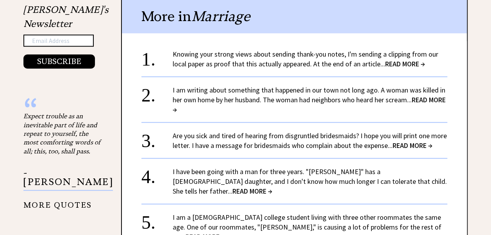 Image resolution: width=491 pixels, height=235 pixels. I want to click on div: 1., so click(157, 56).